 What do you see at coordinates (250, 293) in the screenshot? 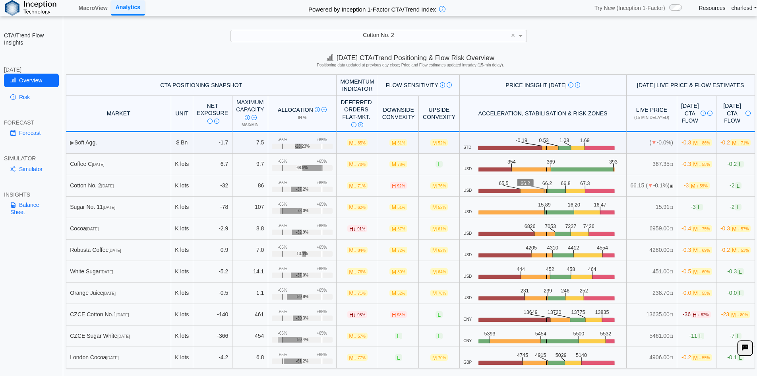
I see `td: 1.1` at bounding box center [250, 293].